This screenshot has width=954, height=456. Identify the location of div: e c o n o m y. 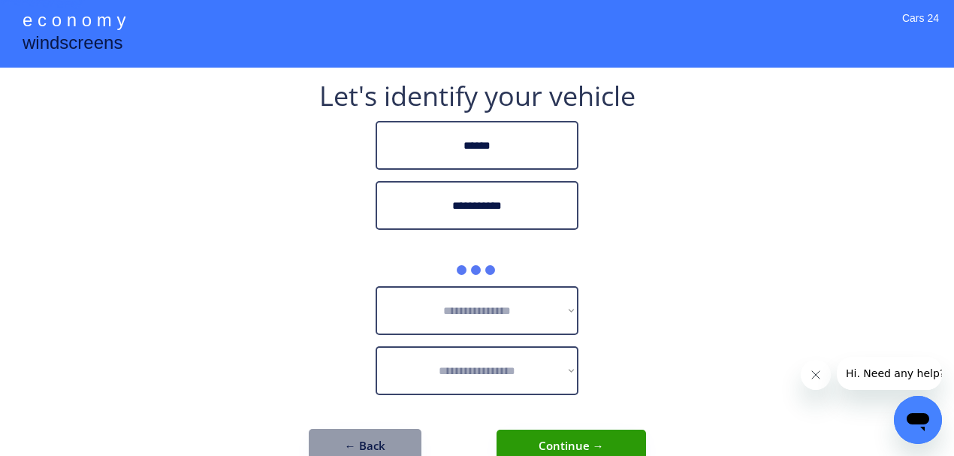
(74, 22).